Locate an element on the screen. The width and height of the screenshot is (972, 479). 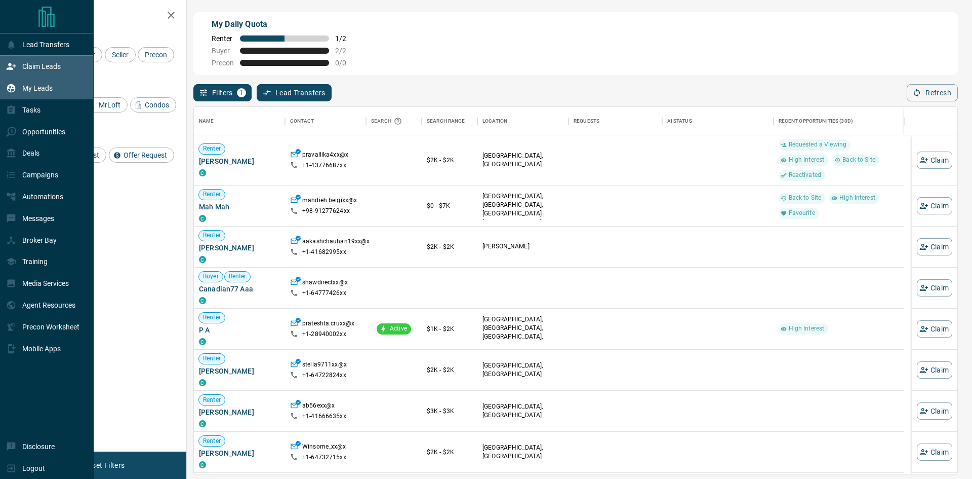
p: $3K - $3K is located at coordinates (450, 411).